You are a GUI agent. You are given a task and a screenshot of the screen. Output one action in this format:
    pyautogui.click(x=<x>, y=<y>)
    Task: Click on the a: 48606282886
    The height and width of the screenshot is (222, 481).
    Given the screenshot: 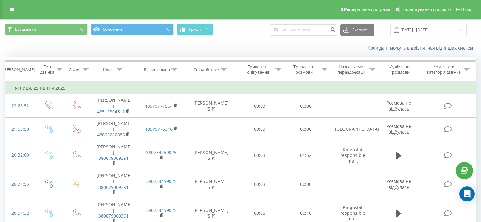 What is the action you would take?
    pyautogui.click(x=111, y=135)
    